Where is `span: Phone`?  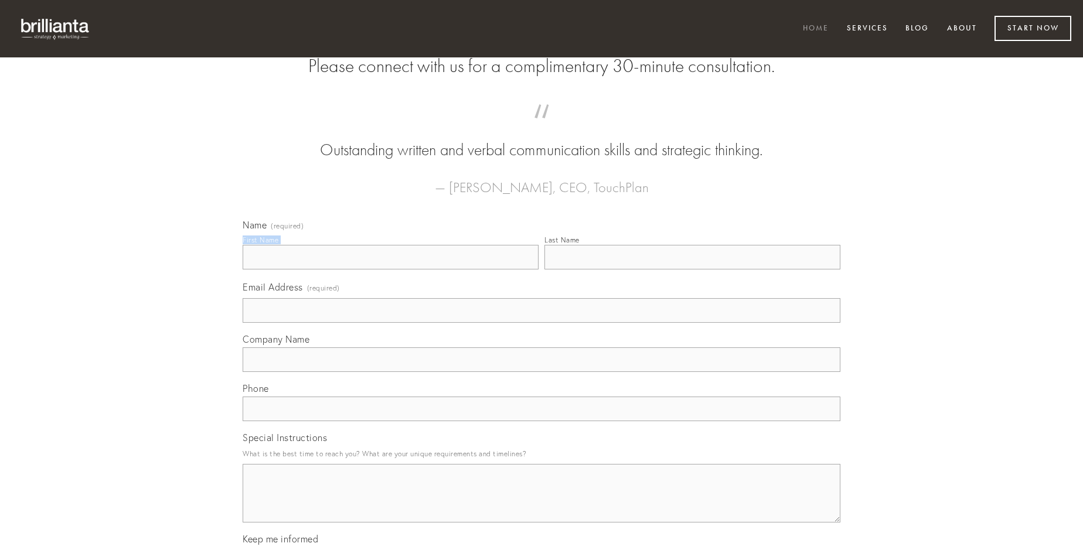 span: Phone is located at coordinates (256, 389).